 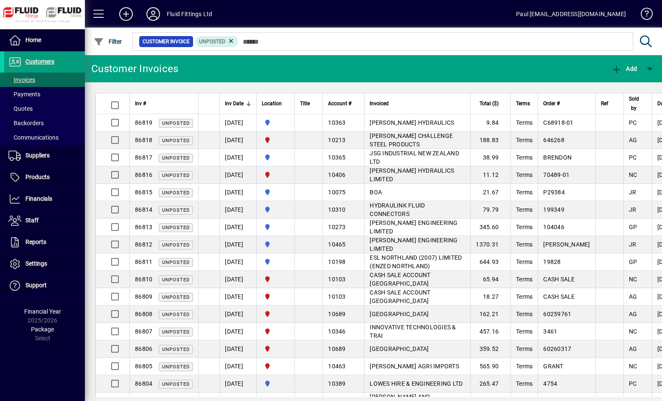 I want to click on td: 188.83, so click(x=490, y=140).